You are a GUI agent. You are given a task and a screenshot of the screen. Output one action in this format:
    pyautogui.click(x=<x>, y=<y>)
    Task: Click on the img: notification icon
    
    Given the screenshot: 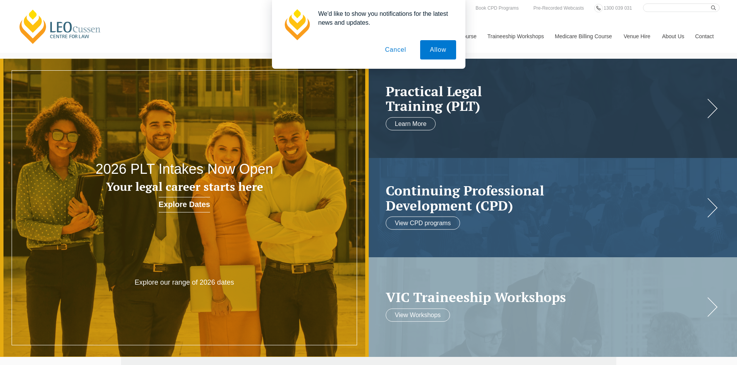 What is the action you would take?
    pyautogui.click(x=297, y=25)
    